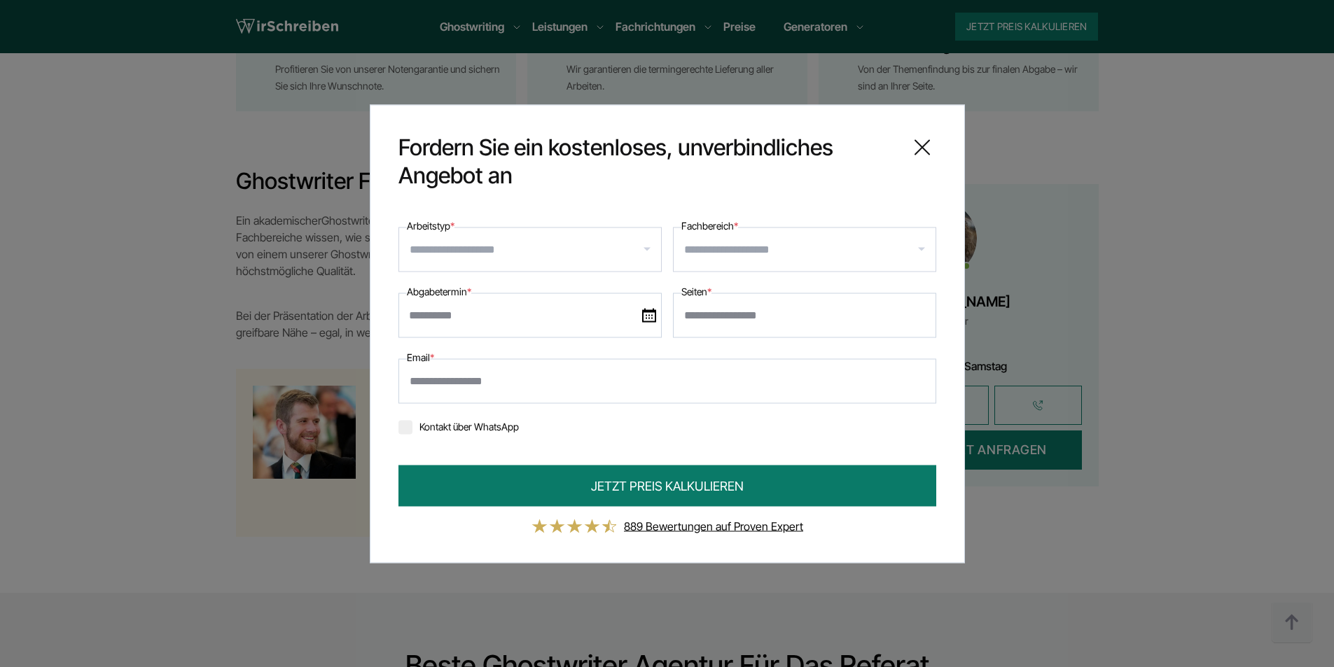  I want to click on label: Abgabetermin, so click(439, 291).